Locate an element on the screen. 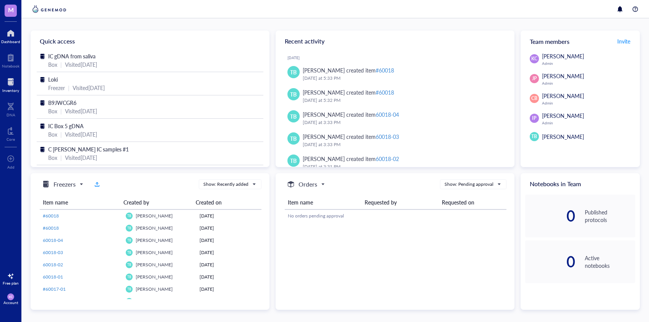 This screenshot has width=649, height=322. span: JP is located at coordinates (534, 79).